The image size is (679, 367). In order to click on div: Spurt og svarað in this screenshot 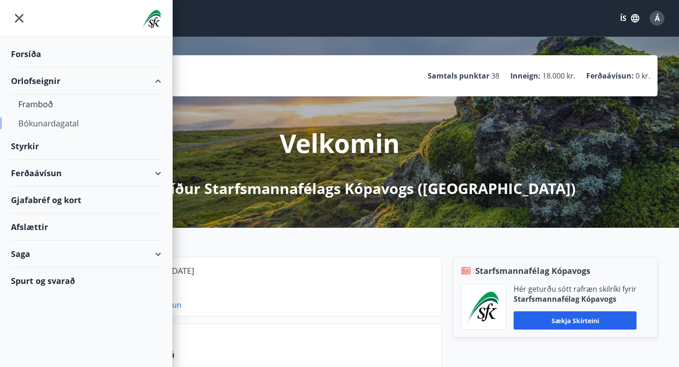, I will do `click(86, 281)`.